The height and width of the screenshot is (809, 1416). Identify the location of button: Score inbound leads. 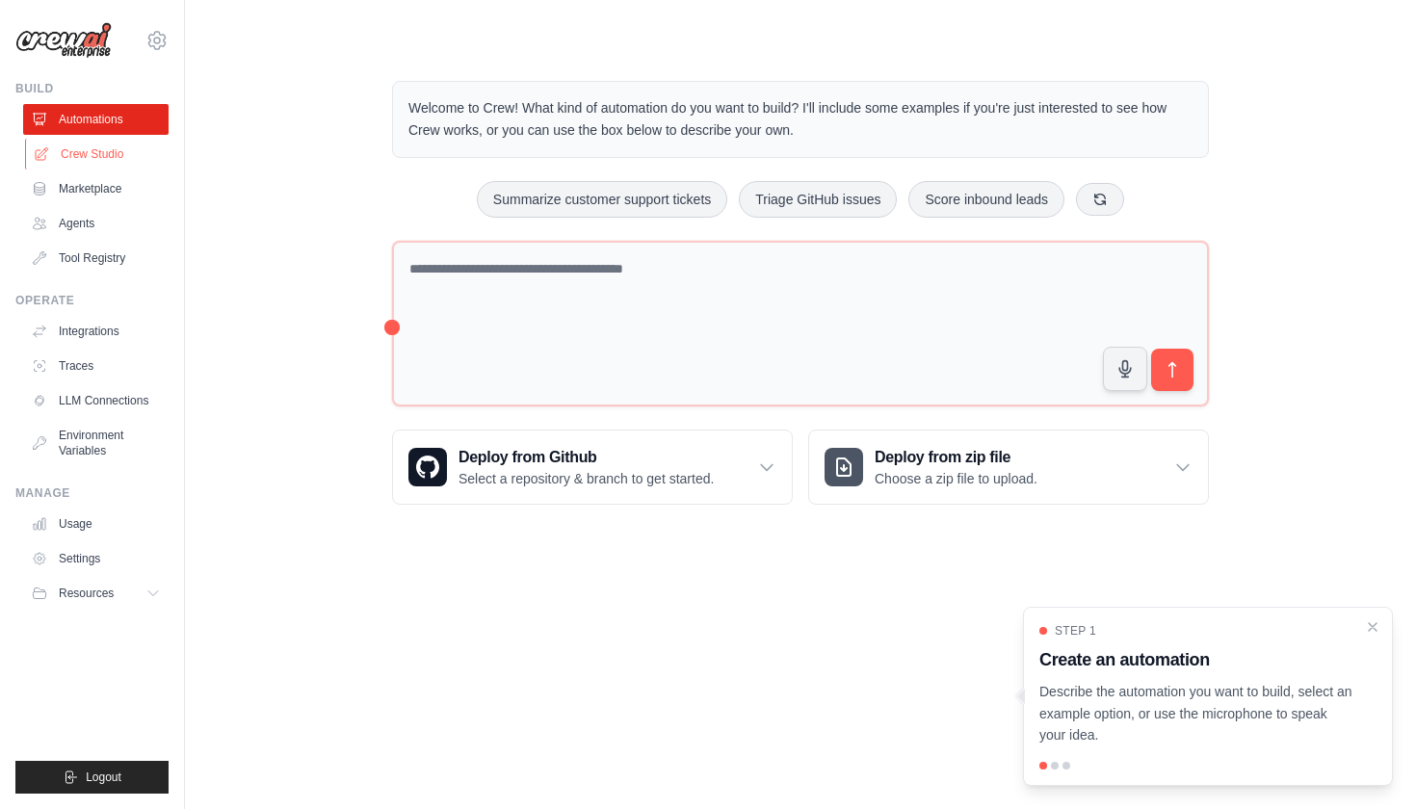
(987, 199).